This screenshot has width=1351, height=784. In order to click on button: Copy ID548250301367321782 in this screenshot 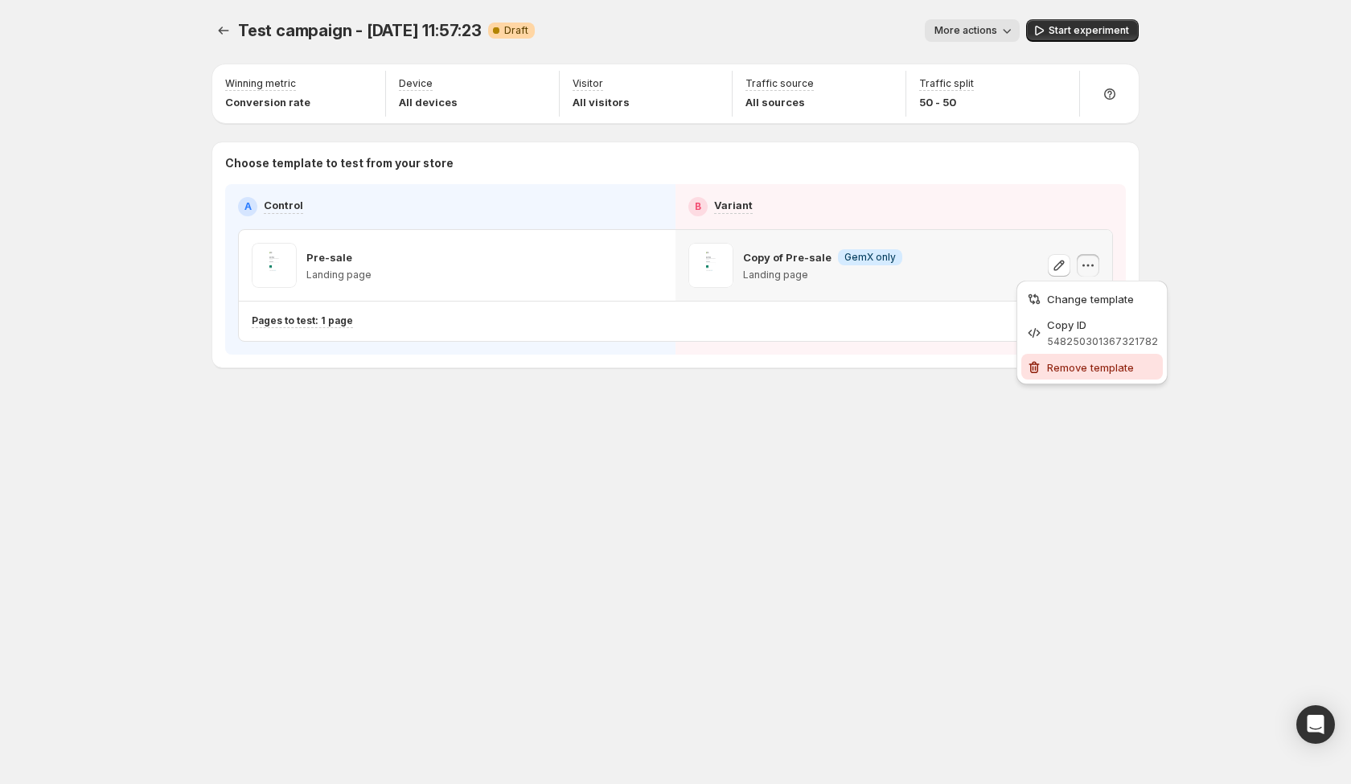, I will do `click(1092, 332)`.